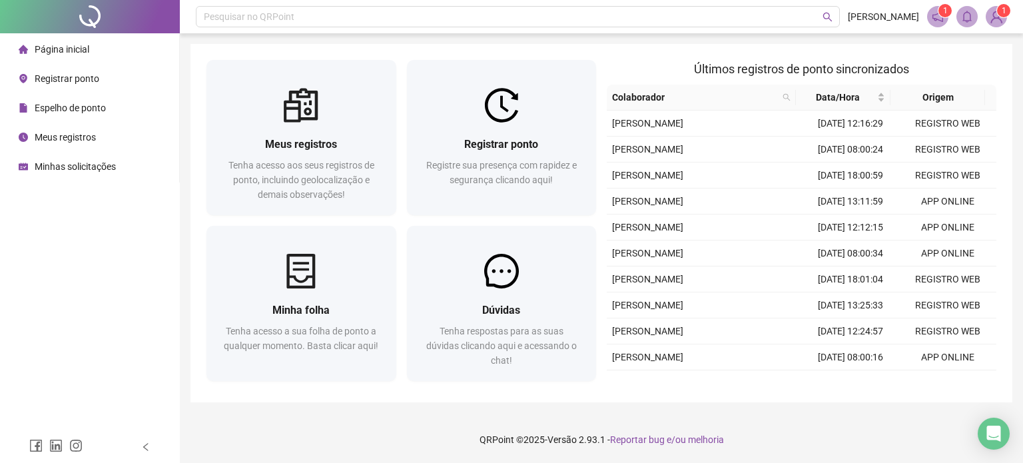 This screenshot has height=463, width=1023. Describe the element at coordinates (56, 445) in the screenshot. I see `span: linkedin` at that location.